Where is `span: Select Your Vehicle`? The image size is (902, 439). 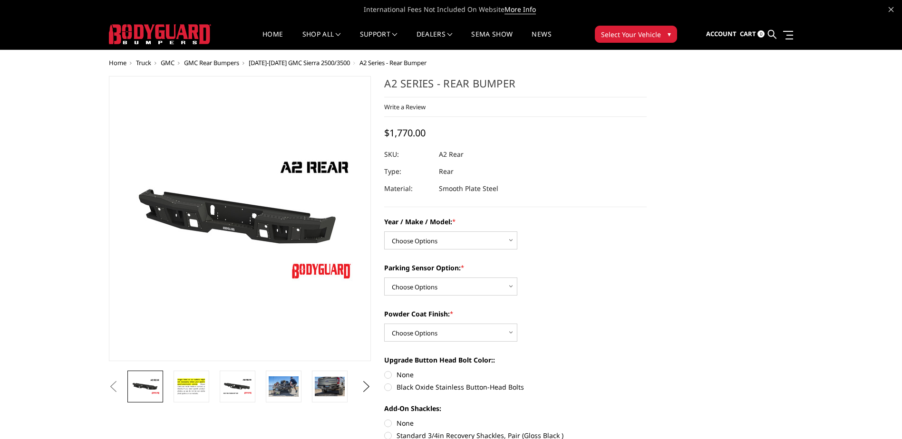
span: Select Your Vehicle is located at coordinates (631, 34).